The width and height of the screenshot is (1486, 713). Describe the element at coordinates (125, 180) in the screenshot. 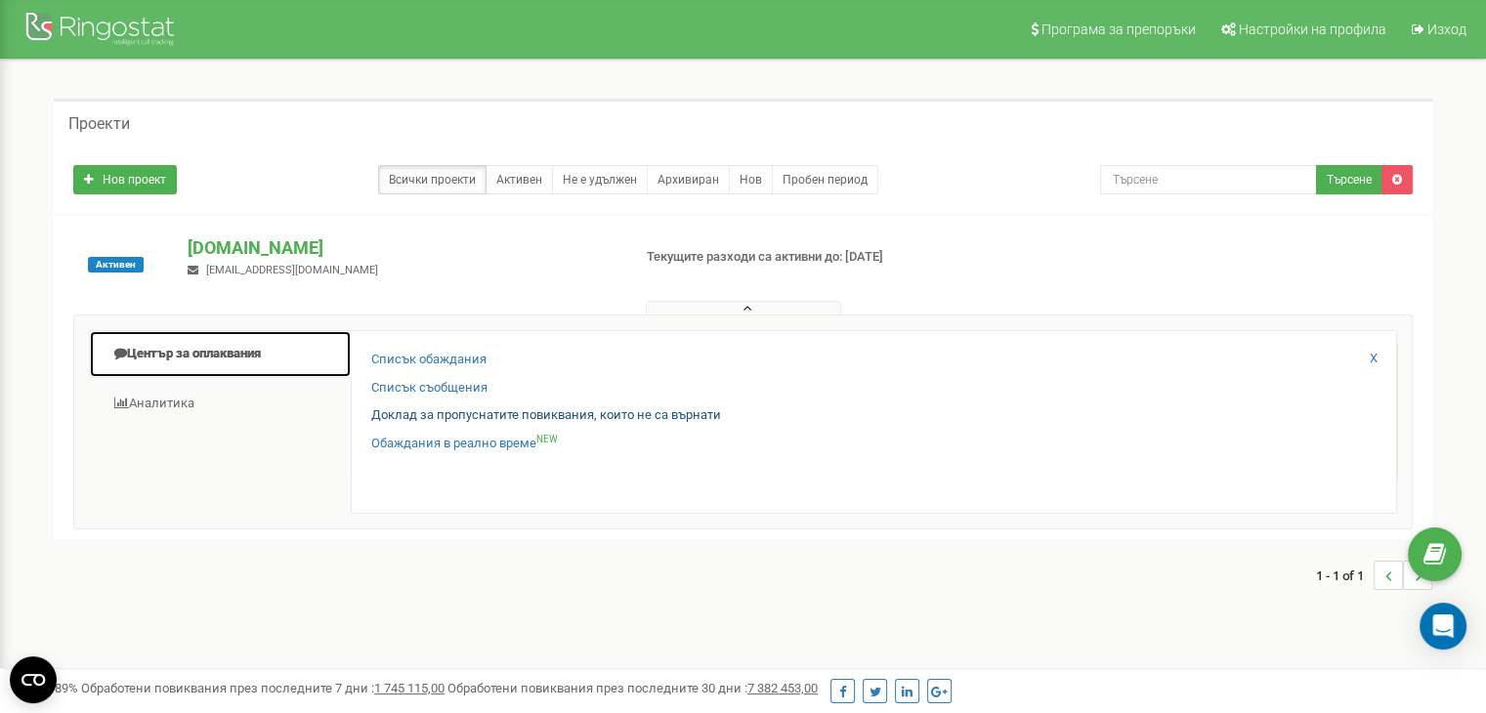

I see `a: Нов проект` at that location.